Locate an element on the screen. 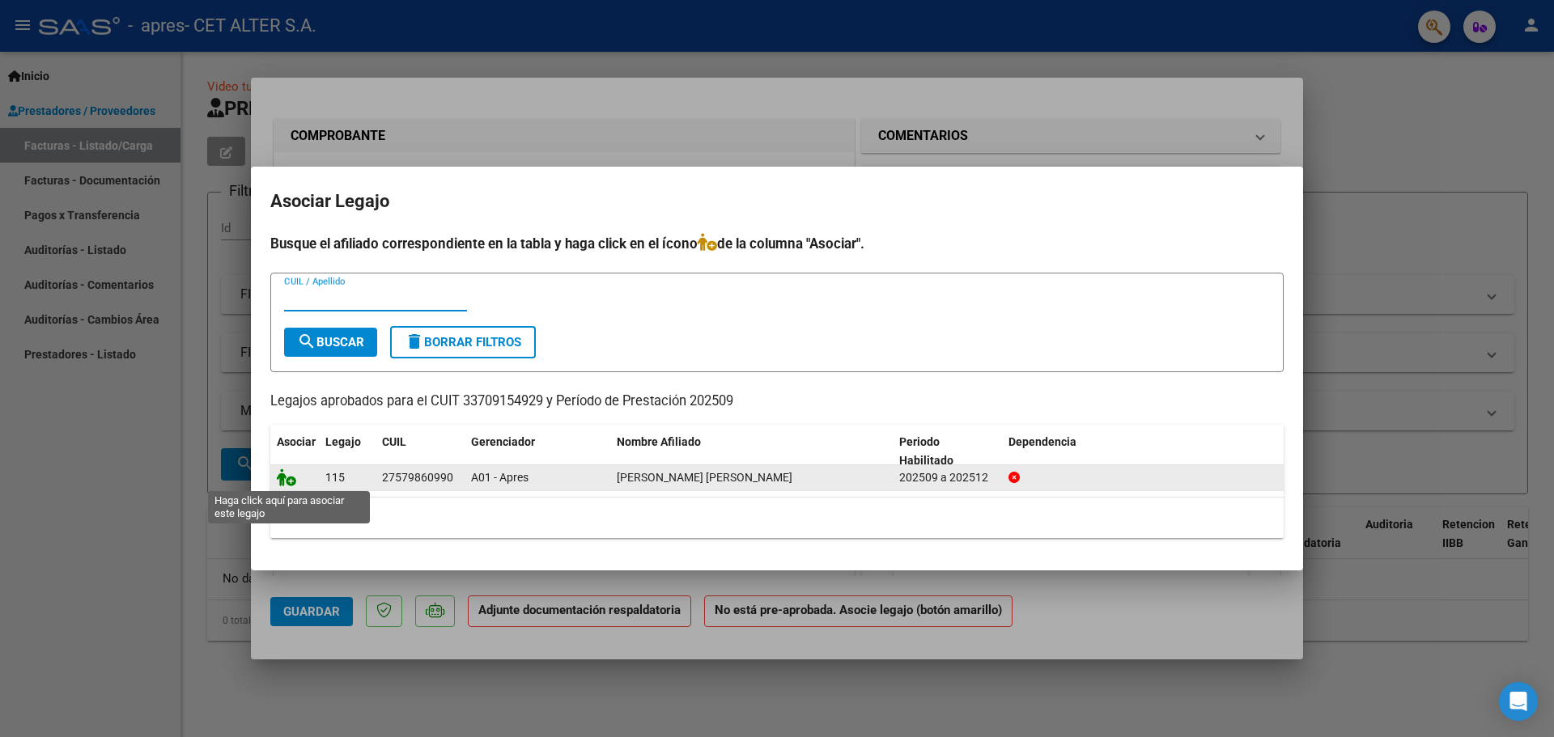  span: A01 - Apres is located at coordinates (499, 478).